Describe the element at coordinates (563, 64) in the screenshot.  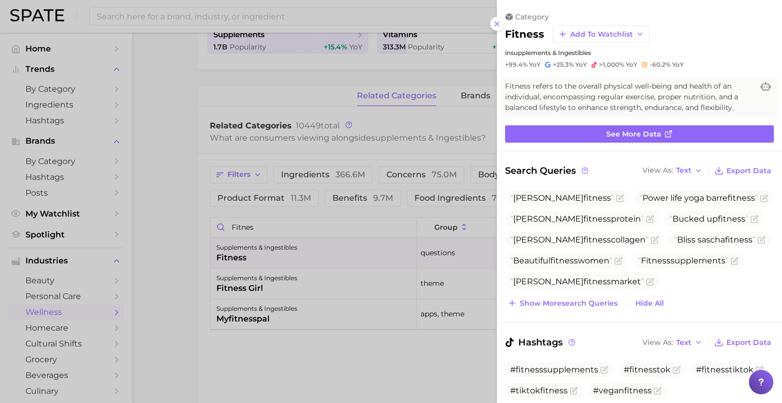
I see `span: +25.3%` at that location.